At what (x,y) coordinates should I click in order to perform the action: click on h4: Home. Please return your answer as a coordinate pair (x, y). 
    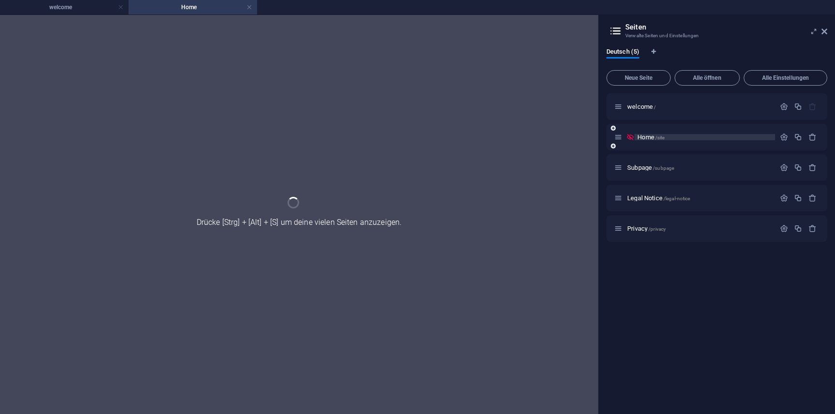
    Looking at the image, I should click on (193, 7).